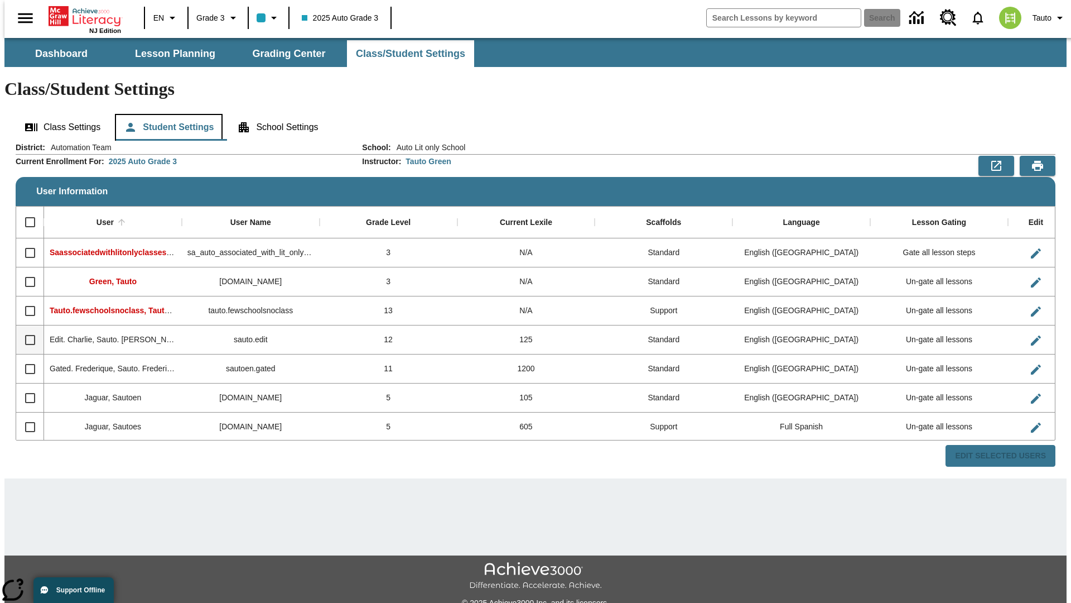 This screenshot has height=603, width=1071. I want to click on div: tauto.green, so click(251, 282).